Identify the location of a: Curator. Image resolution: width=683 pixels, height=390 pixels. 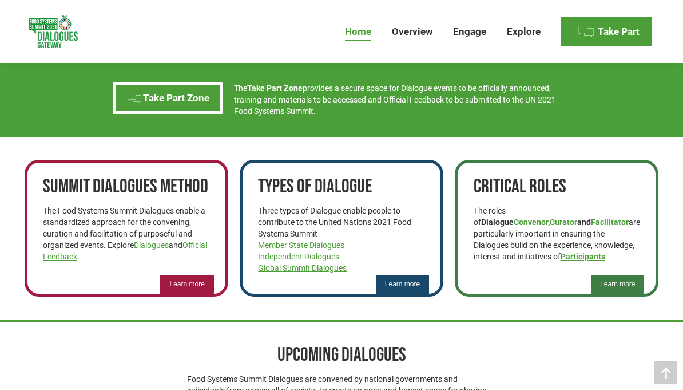
(564, 222).